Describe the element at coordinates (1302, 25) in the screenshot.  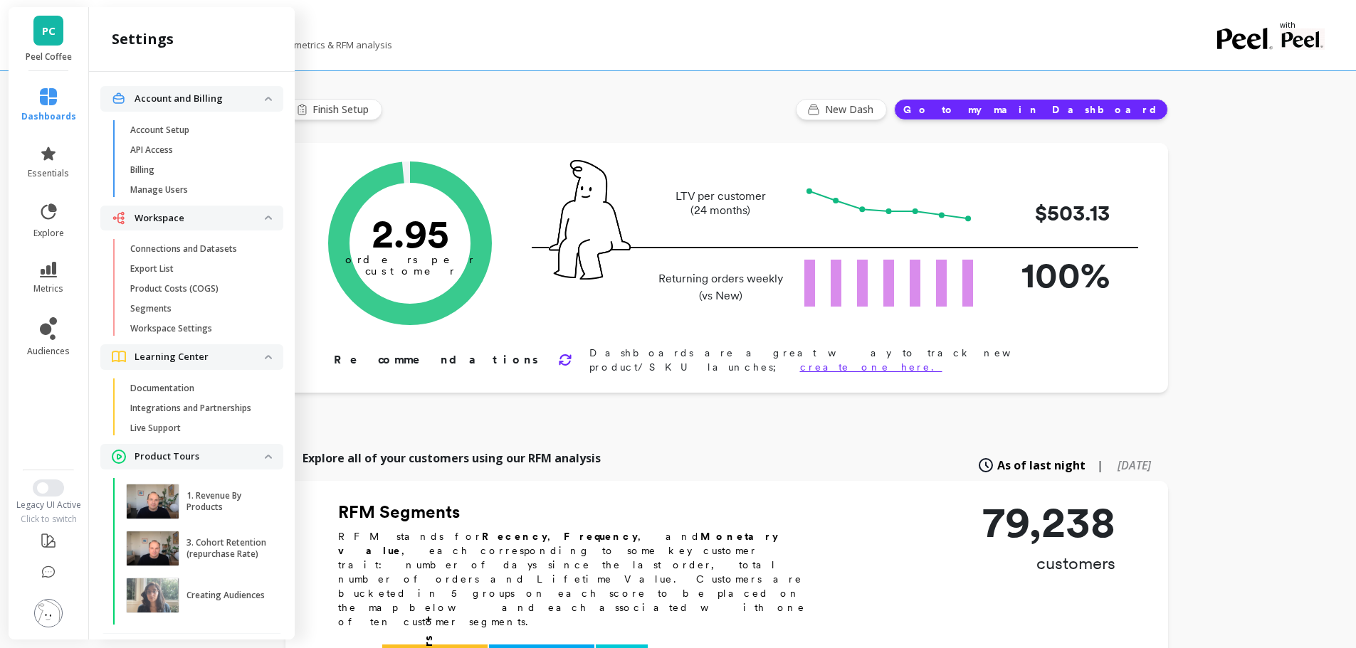
I see `p: with` at that location.